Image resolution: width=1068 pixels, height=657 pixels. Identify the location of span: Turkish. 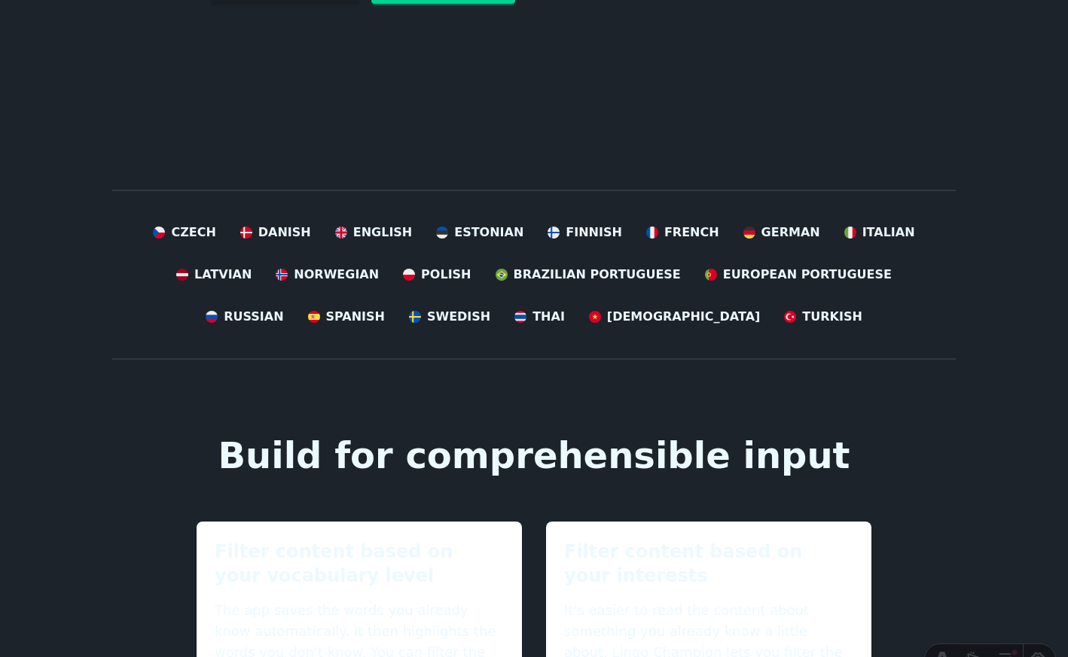
(832, 317).